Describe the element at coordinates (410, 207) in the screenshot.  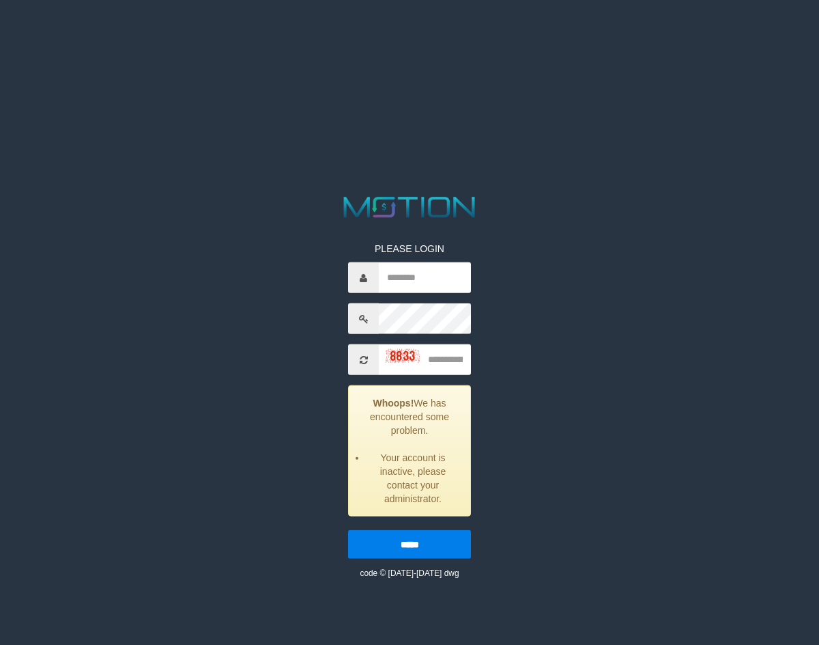
I see `img: MOTION_logo.png` at that location.